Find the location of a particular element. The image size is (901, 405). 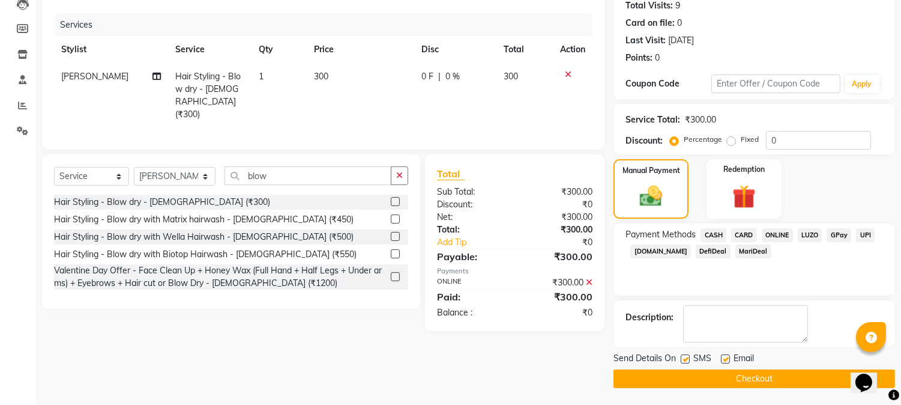

span: GPay is located at coordinates (838, 235).